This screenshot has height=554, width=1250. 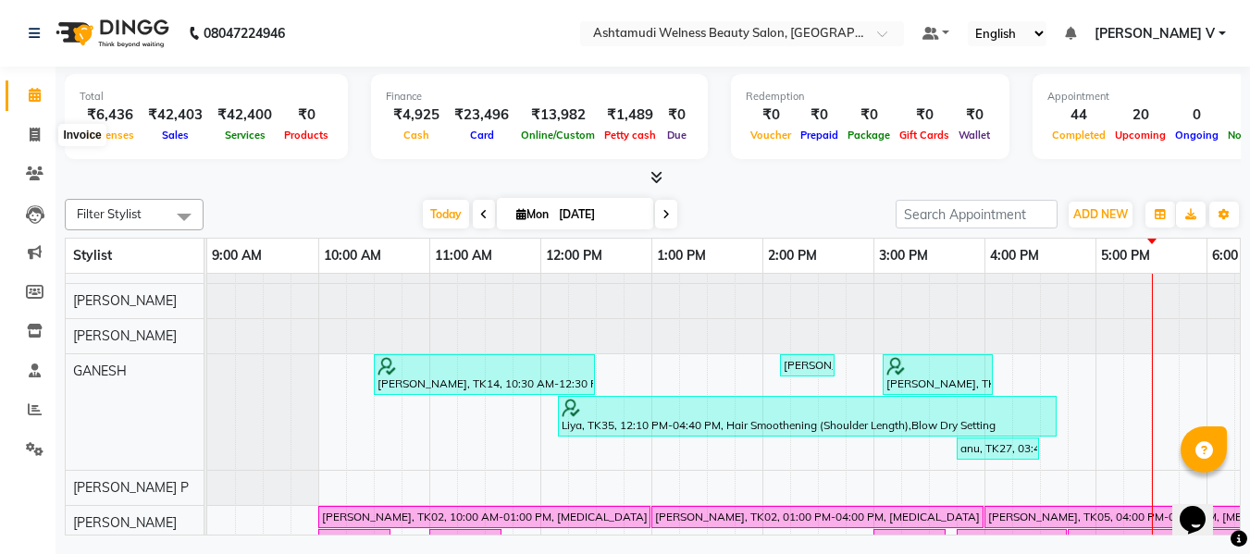 What do you see at coordinates (1101, 215) in the screenshot?
I see `button: ADD NEW` at bounding box center [1101, 215].